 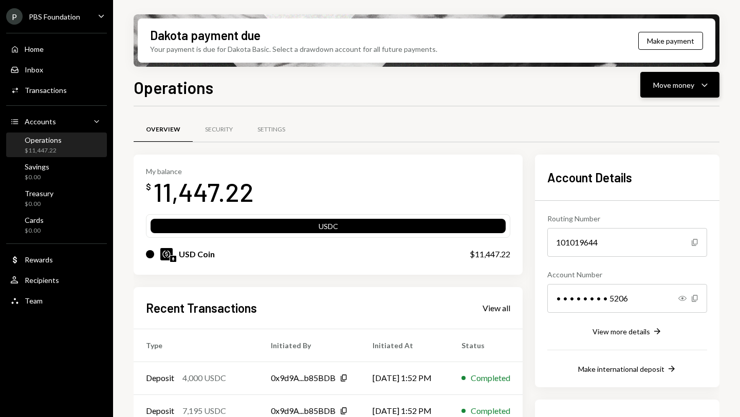 What do you see at coordinates (57, 49) in the screenshot?
I see `a: Home` at bounding box center [57, 49].